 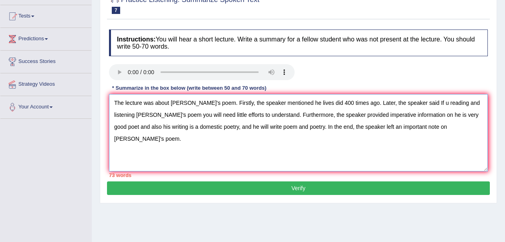 I want to click on a: Tests, so click(x=46, y=15).